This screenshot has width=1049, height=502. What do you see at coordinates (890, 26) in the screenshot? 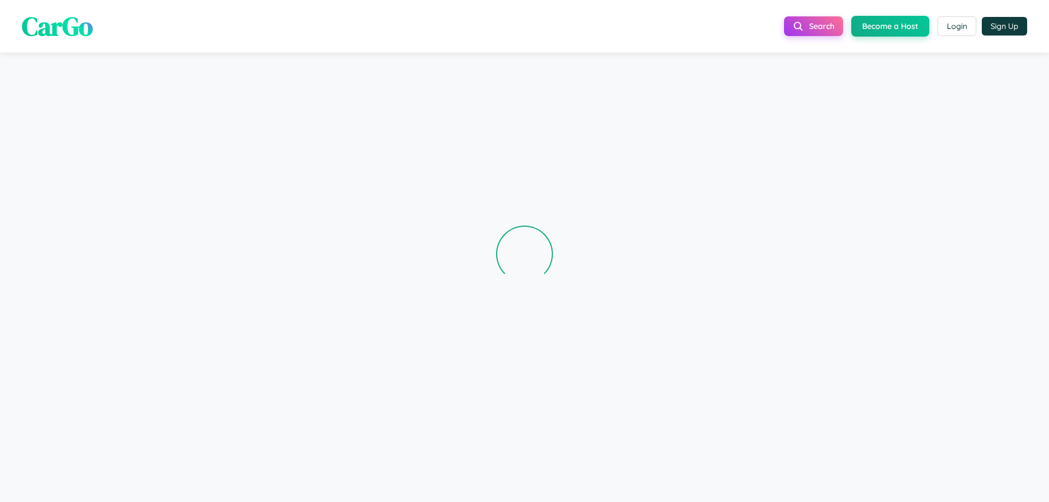
I see `button: Become a Host` at bounding box center [890, 26].